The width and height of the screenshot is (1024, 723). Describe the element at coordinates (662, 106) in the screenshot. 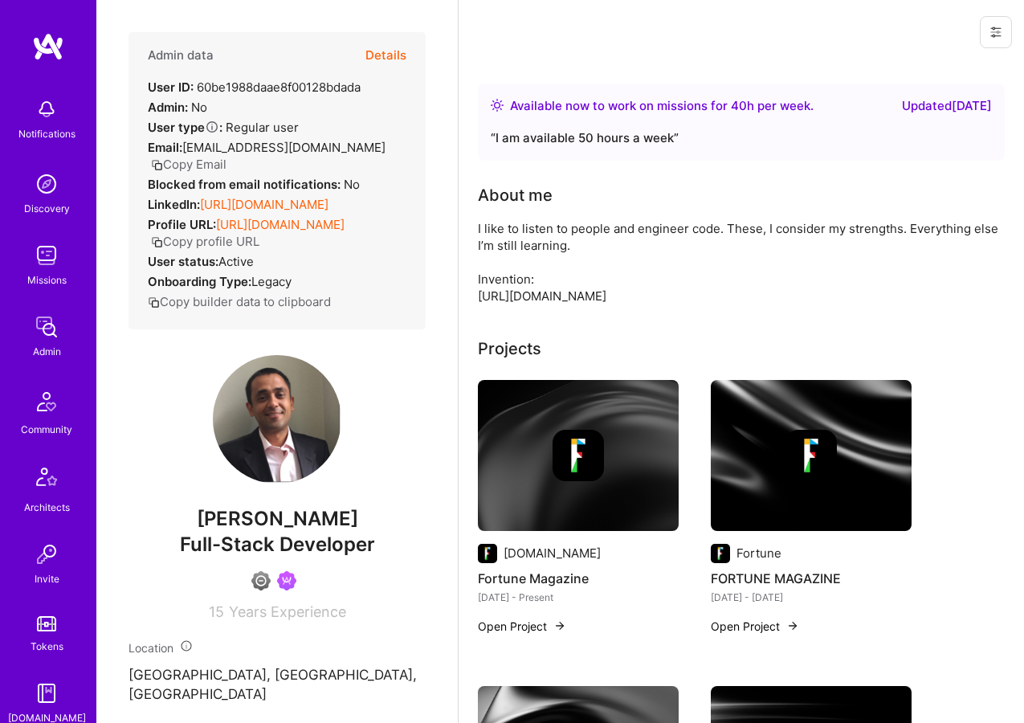

I see `div: Available now to work on missions for h per week .` at that location.